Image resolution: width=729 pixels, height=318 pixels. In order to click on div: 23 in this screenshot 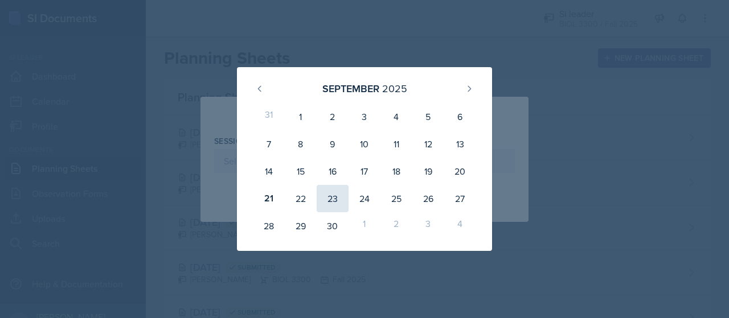, I will do `click(333, 199)`.